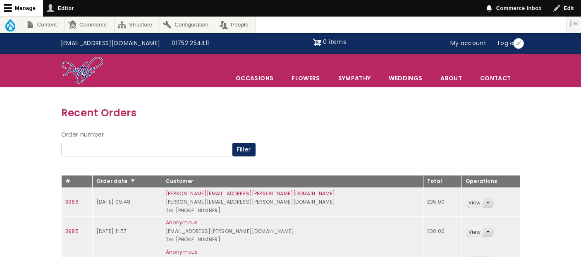  What do you see at coordinates (354, 78) in the screenshot?
I see `a: Sympathy` at bounding box center [354, 78].